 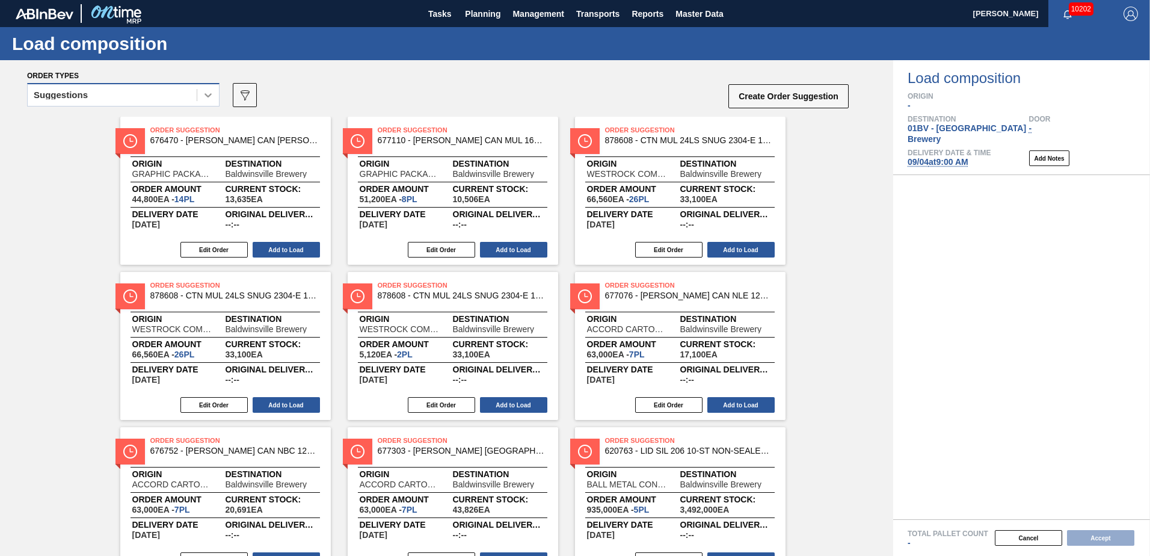 What do you see at coordinates (642, 509) in the screenshot?
I see `span: 5,PL` at bounding box center [642, 509].